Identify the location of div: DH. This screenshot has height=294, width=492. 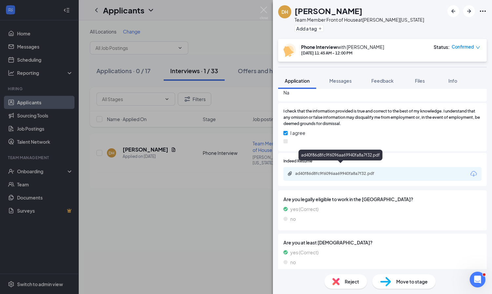
(285, 12).